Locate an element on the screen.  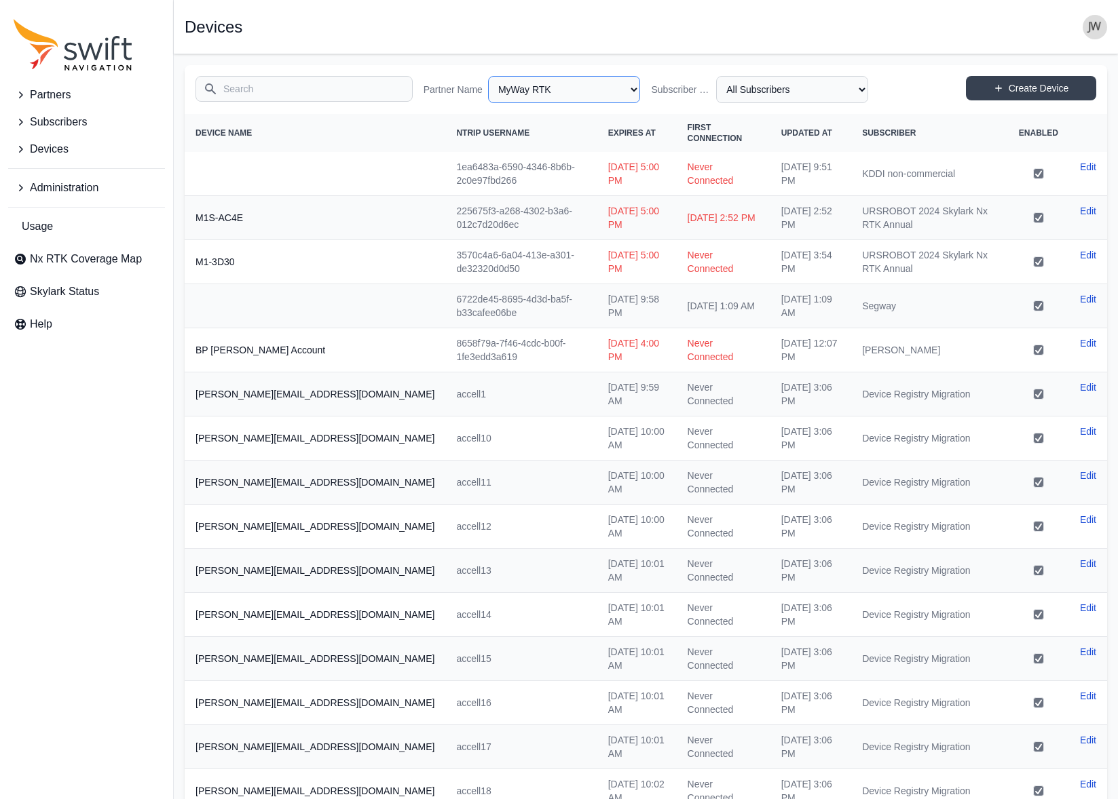
label: Subscriber Name is located at coordinates (681, 90).